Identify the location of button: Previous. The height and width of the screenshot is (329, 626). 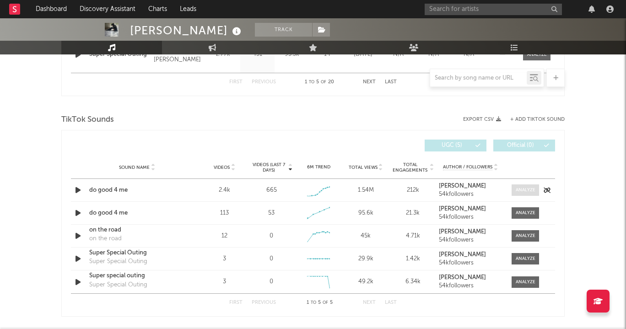
(263, 302).